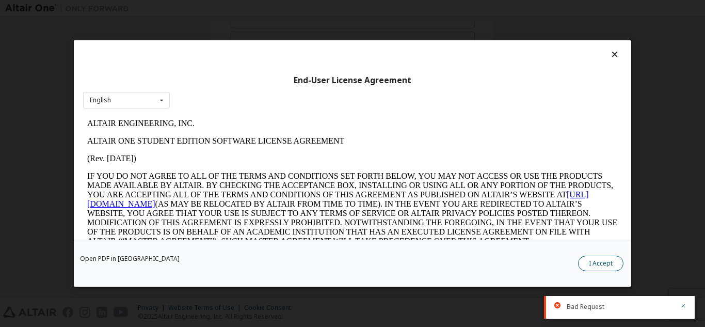 The height and width of the screenshot is (327, 705). What do you see at coordinates (586, 307) in the screenshot?
I see `span: Bad Request` at bounding box center [586, 307].